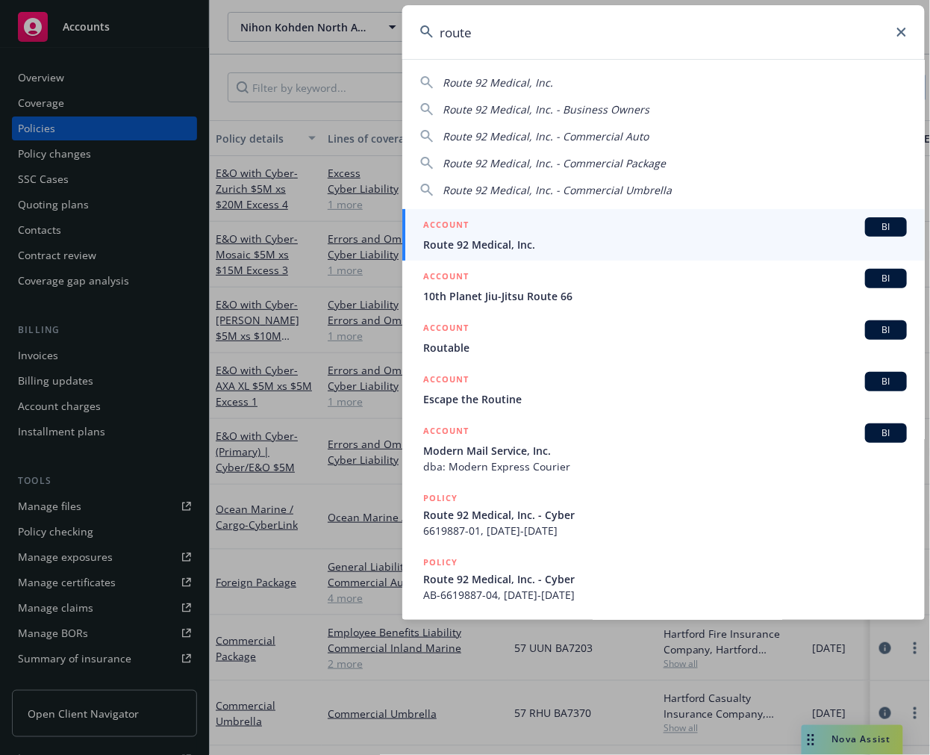 The width and height of the screenshot is (930, 755). Describe the element at coordinates (664, 449) in the screenshot. I see `a: ACCOUNTBIModern Mail Service, Inc.dba: Modern Express Courier` at that location.